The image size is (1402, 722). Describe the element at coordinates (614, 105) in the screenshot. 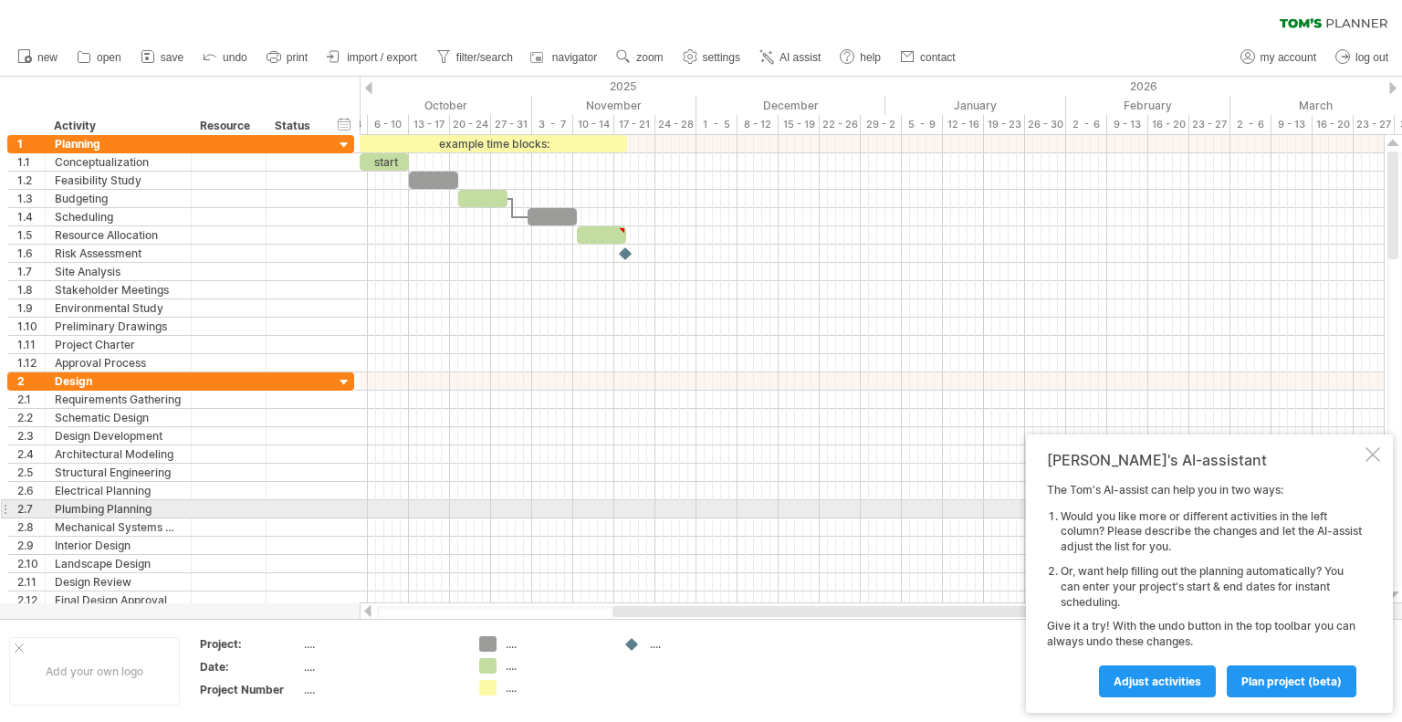

I see `div: November 2025` at that location.